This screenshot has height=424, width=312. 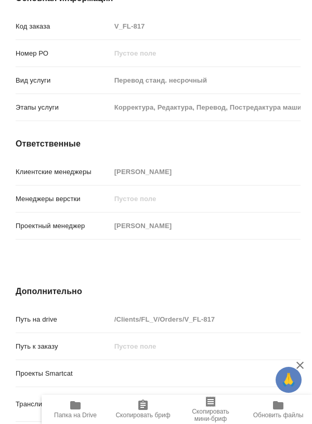 What do you see at coordinates (63, 80) in the screenshot?
I see `p: Вид услуги` at bounding box center [63, 80].